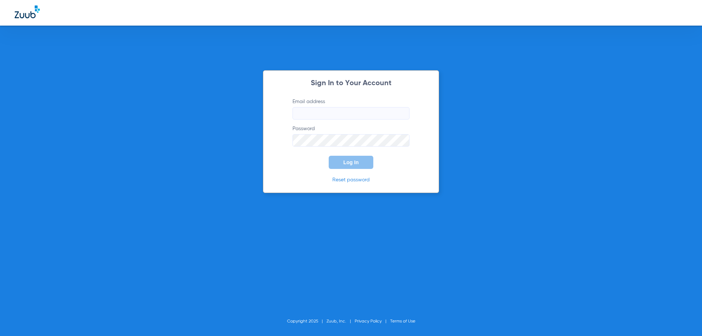 The image size is (702, 336). Describe the element at coordinates (351, 162) in the screenshot. I see `span: Log In` at that location.